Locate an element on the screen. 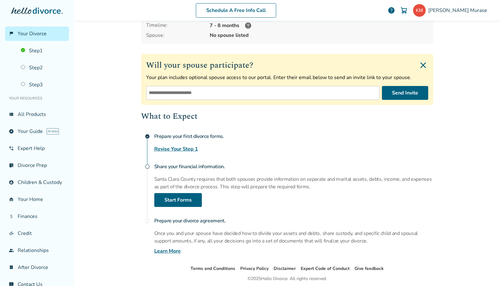  span: list_alt_check is located at coordinates (11, 165).